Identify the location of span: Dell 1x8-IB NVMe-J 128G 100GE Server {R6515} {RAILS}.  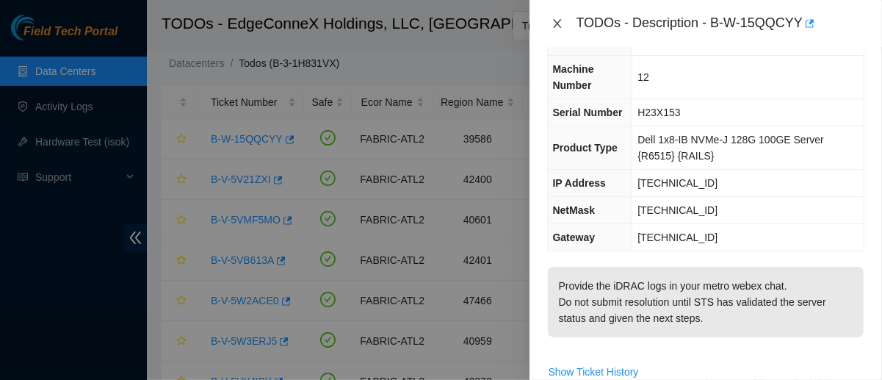
(730, 148).